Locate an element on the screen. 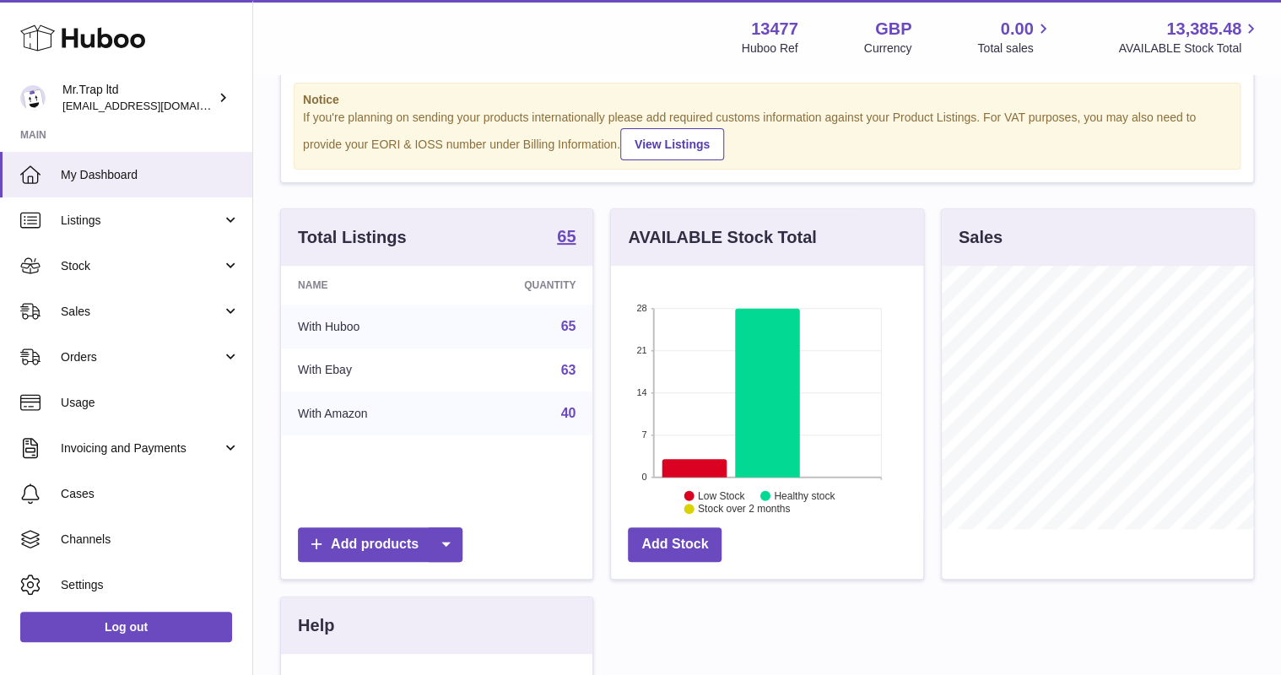 Image resolution: width=1281 pixels, height=675 pixels. strong: Notice is located at coordinates (767, 100).